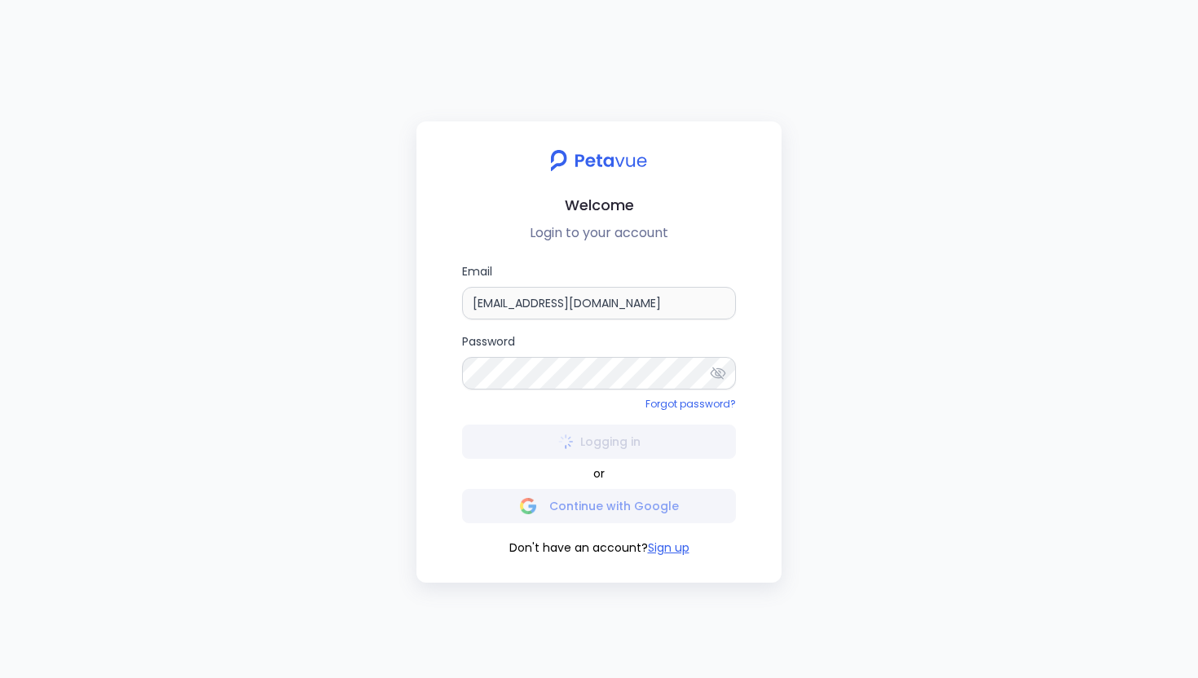 Image resolution: width=1198 pixels, height=678 pixels. What do you see at coordinates (599, 205) in the screenshot?
I see `h2: Welcome` at bounding box center [599, 205].